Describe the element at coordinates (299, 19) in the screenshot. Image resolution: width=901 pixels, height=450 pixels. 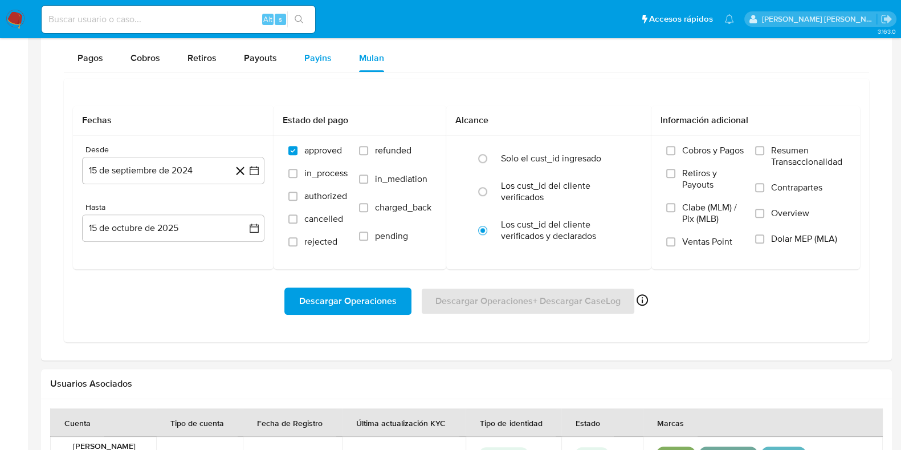
I see `button: search-icon` at that location.